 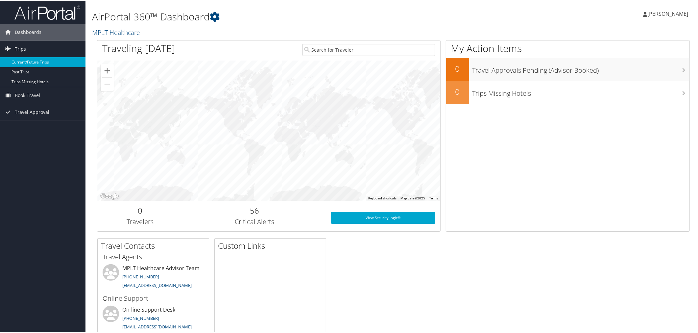 I want to click on h3: Travel Agents, so click(x=153, y=256).